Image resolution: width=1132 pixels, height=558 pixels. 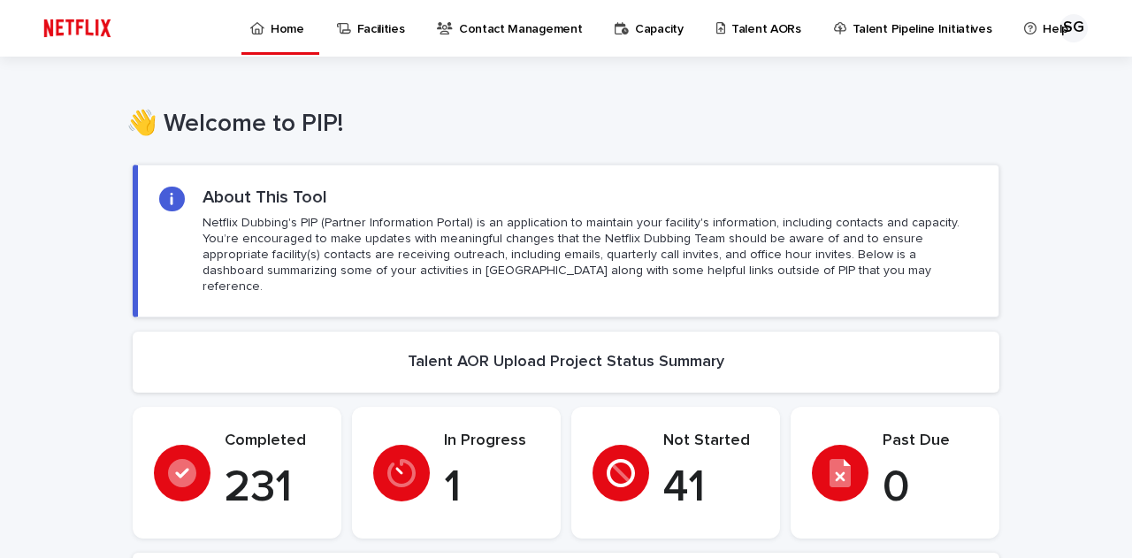 What do you see at coordinates (272, 441) in the screenshot?
I see `p: Completed` at bounding box center [272, 441].